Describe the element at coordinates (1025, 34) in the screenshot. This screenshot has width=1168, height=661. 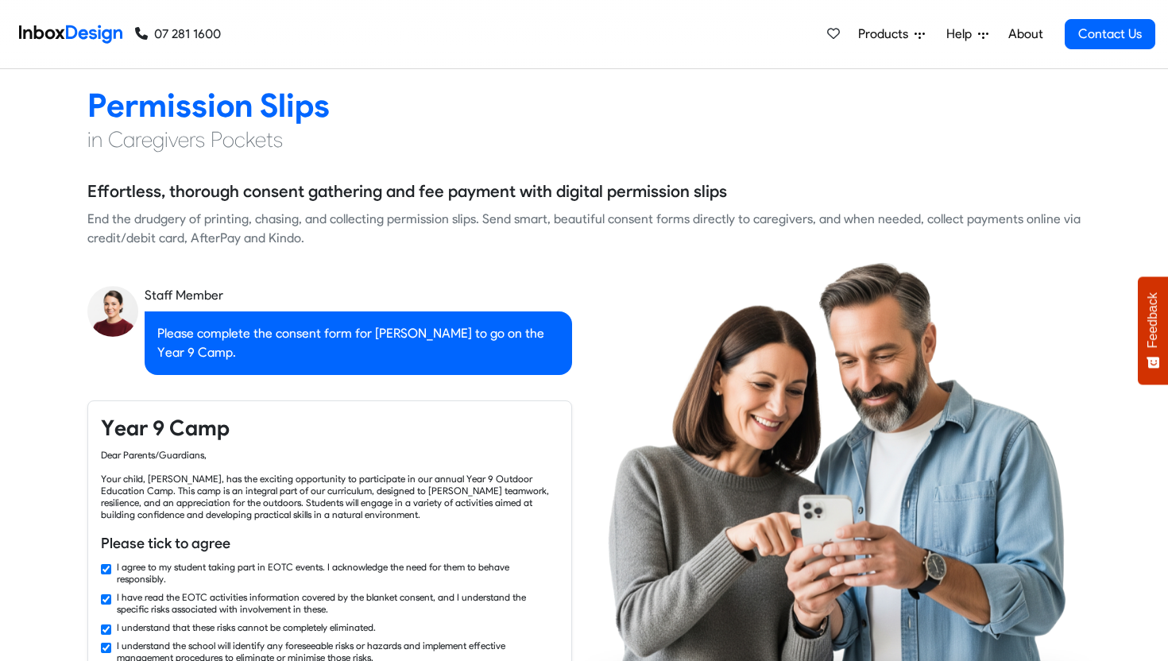
I see `a: About` at that location.